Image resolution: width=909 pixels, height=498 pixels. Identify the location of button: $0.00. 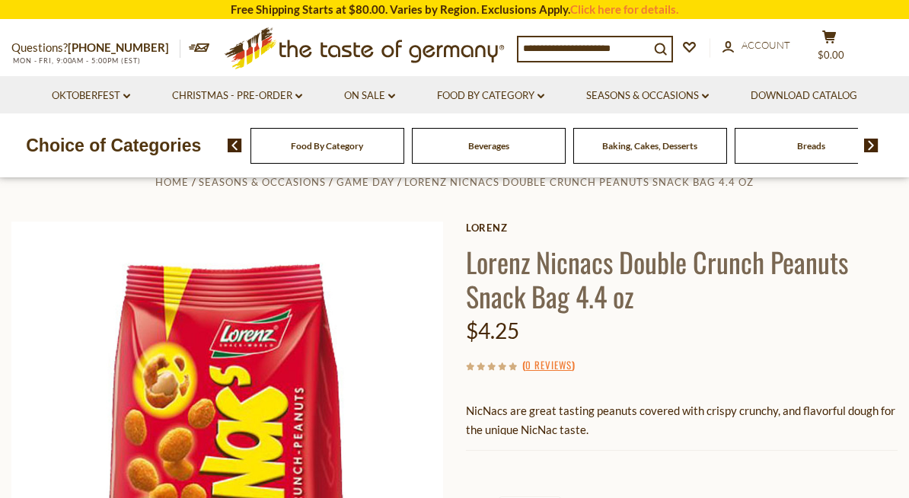
(829, 49).